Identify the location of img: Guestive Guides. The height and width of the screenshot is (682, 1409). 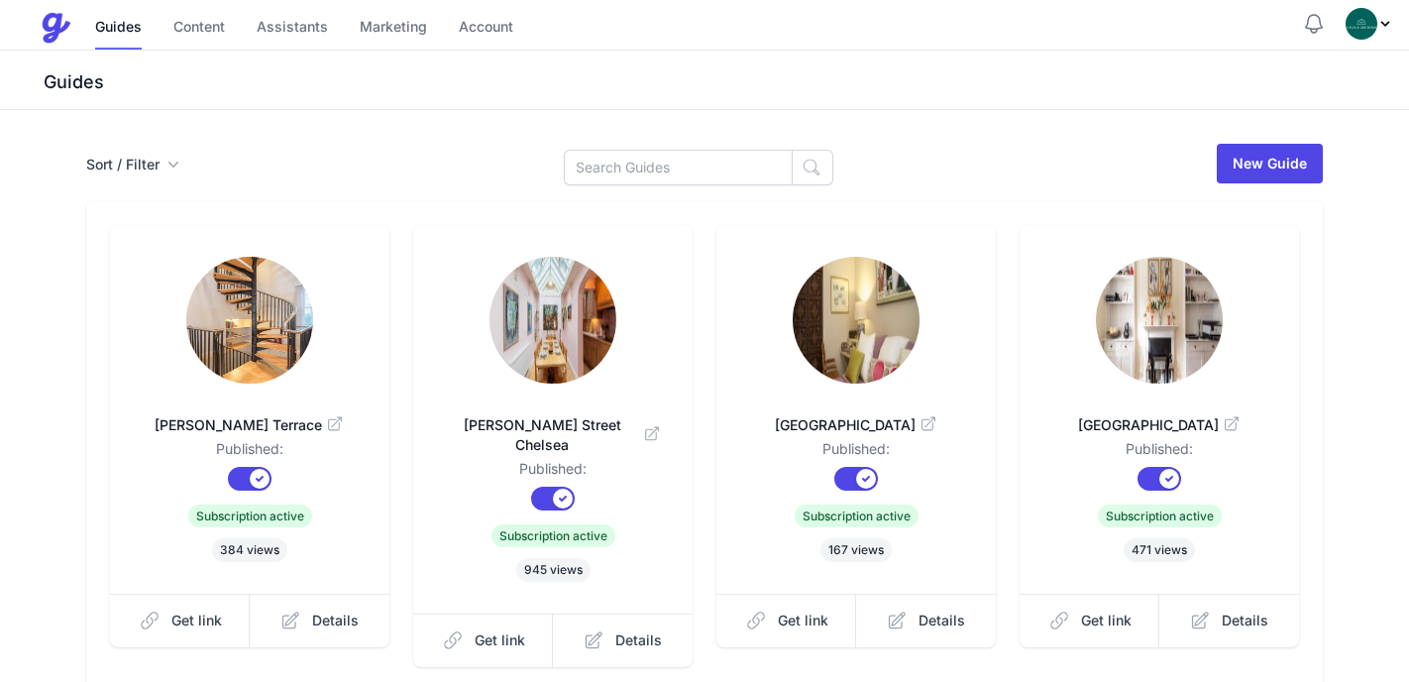
(55, 28).